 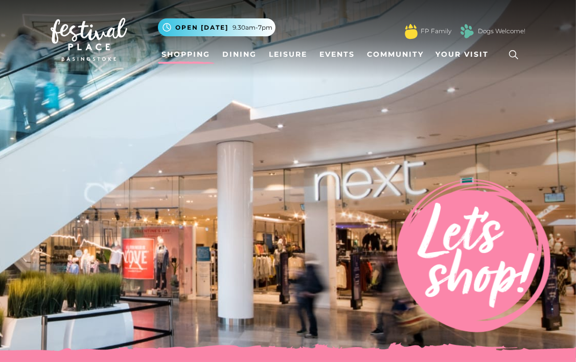 I want to click on a: Community, so click(x=395, y=54).